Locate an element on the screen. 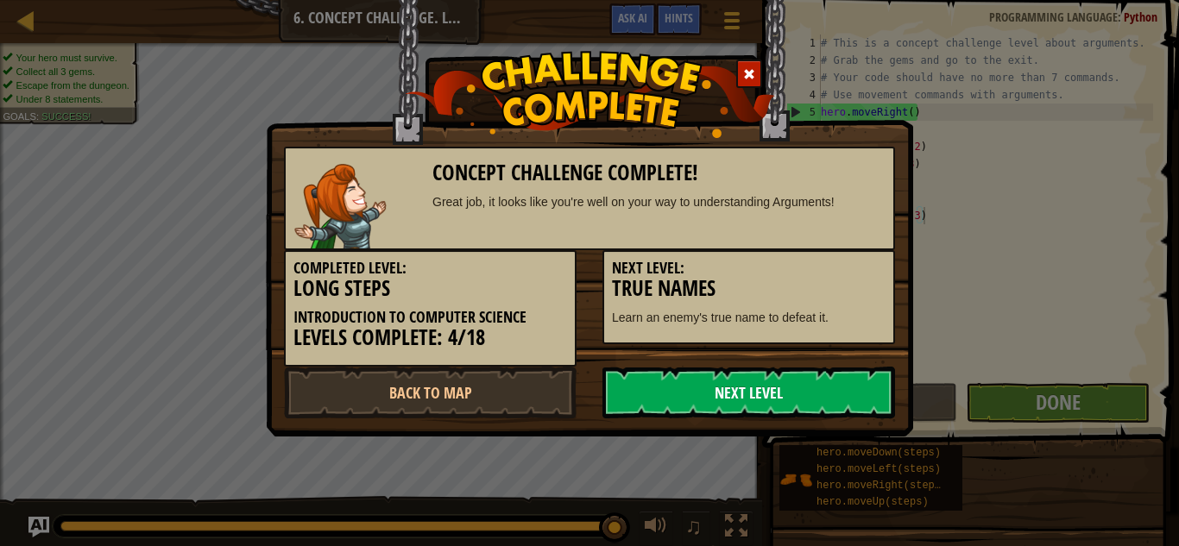  h5: Next Level: is located at coordinates (748, 268).